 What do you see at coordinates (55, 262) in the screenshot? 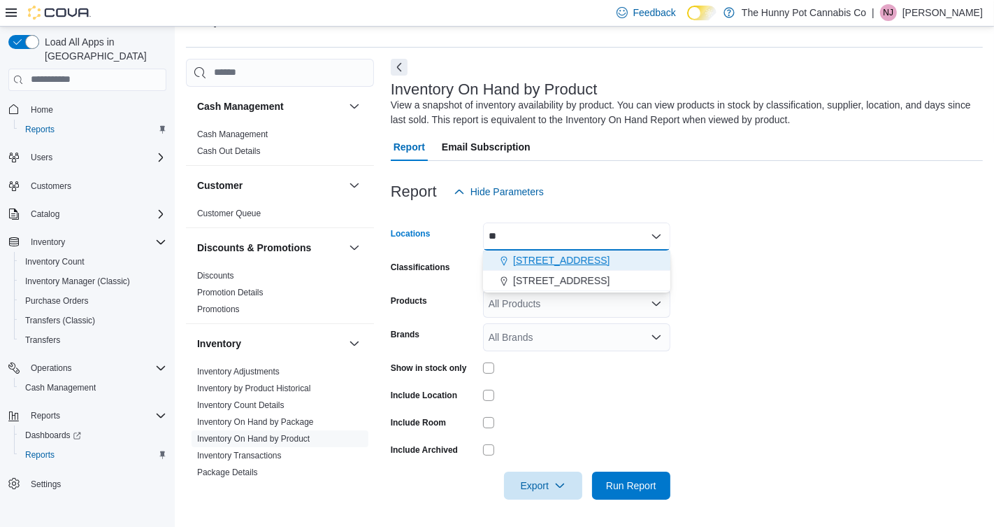
I see `a: Inventory Count` at bounding box center [55, 262].